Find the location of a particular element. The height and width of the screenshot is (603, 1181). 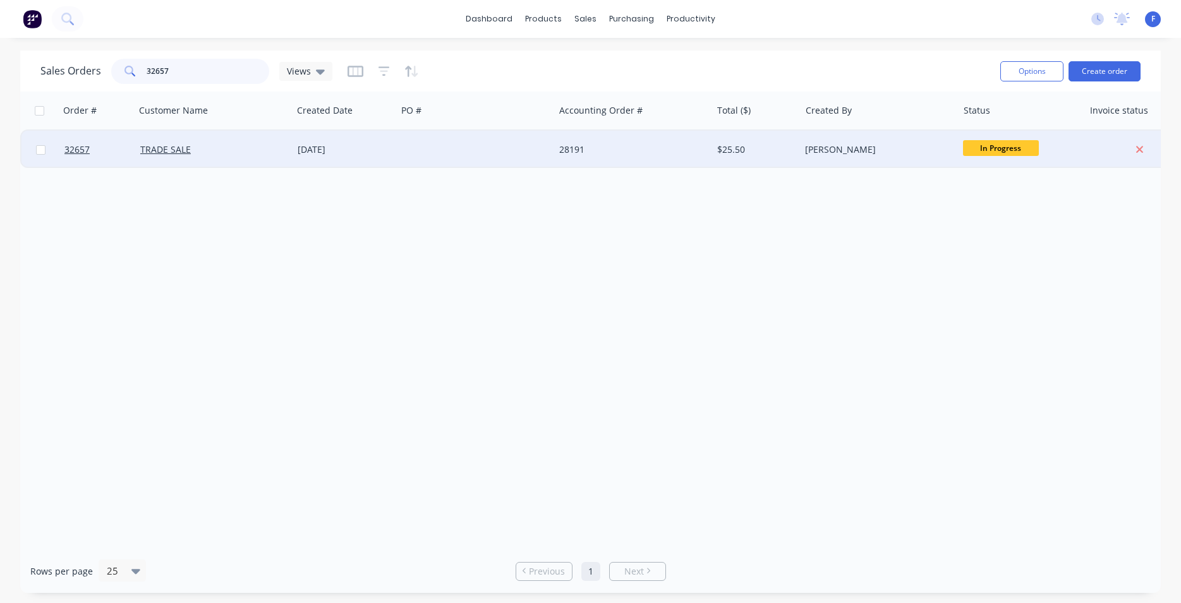

a: 32657 is located at coordinates (102, 150).